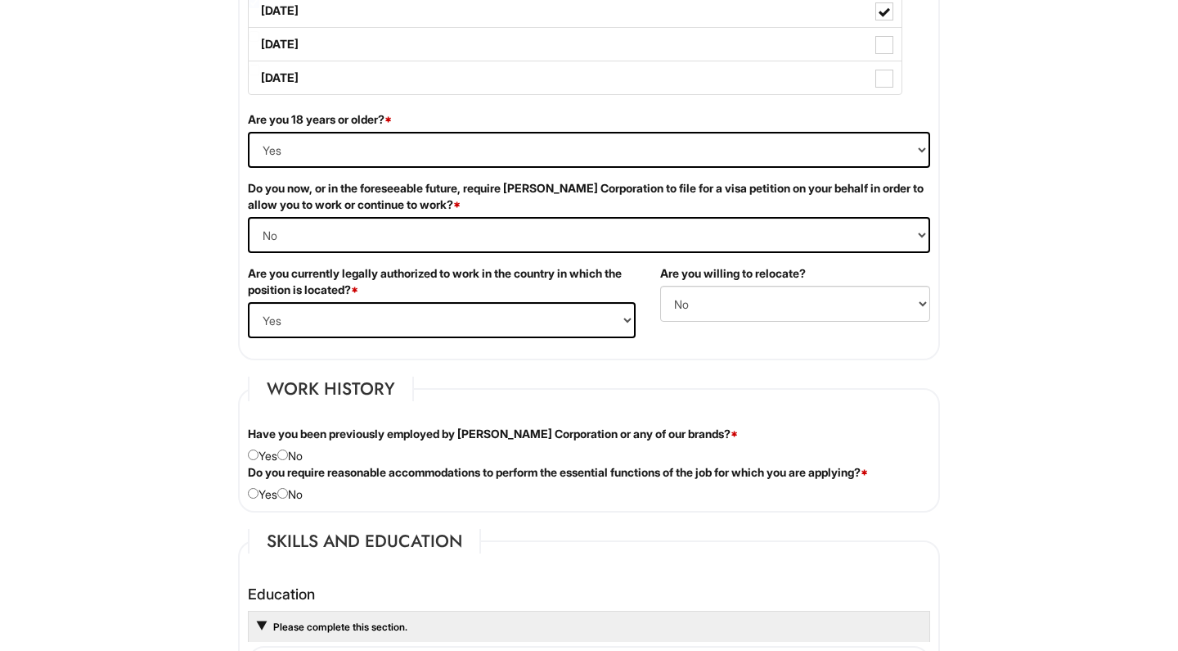 The width and height of the screenshot is (1178, 651). Describe the element at coordinates (558, 472) in the screenshot. I see `label: Do you require reasonable accommodations to perform the essential functions of the job for which ...` at that location.